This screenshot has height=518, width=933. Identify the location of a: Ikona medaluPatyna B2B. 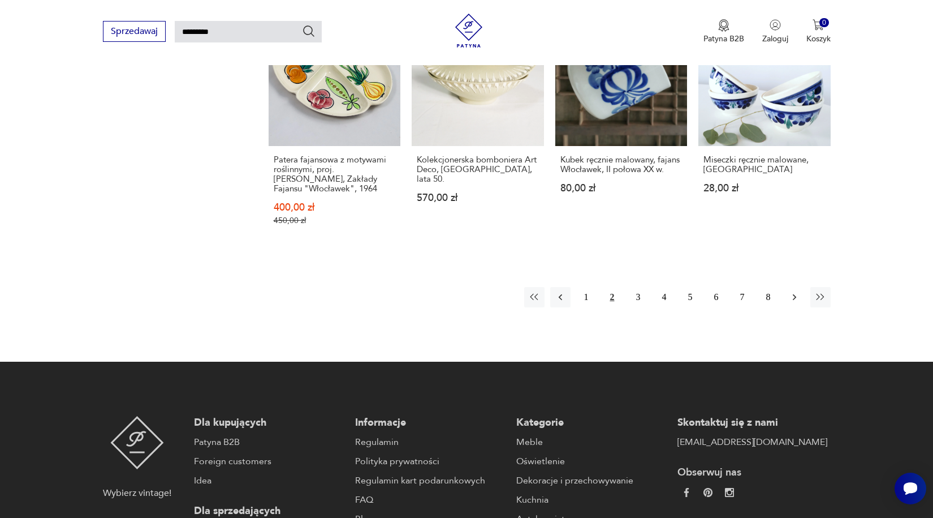
(724, 32).